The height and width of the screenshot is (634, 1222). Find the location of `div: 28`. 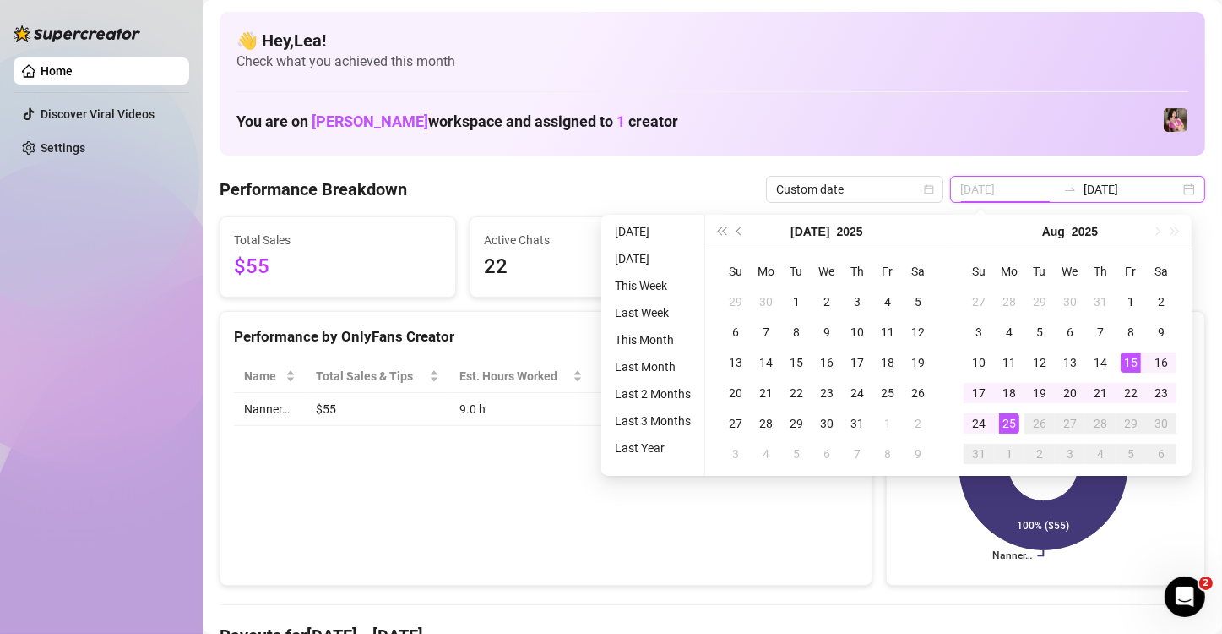

div: 28 is located at coordinates (1010, 302).